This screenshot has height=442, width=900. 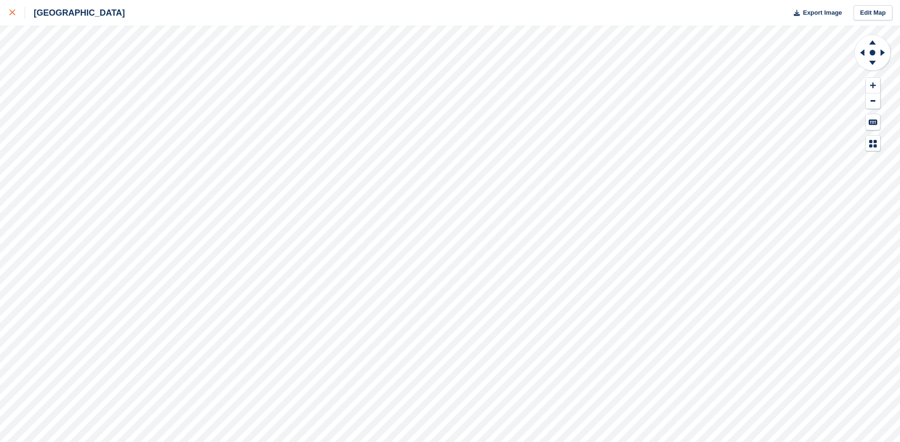 What do you see at coordinates (873, 122) in the screenshot?
I see `button: Keyboard Shortcuts` at bounding box center [873, 122].